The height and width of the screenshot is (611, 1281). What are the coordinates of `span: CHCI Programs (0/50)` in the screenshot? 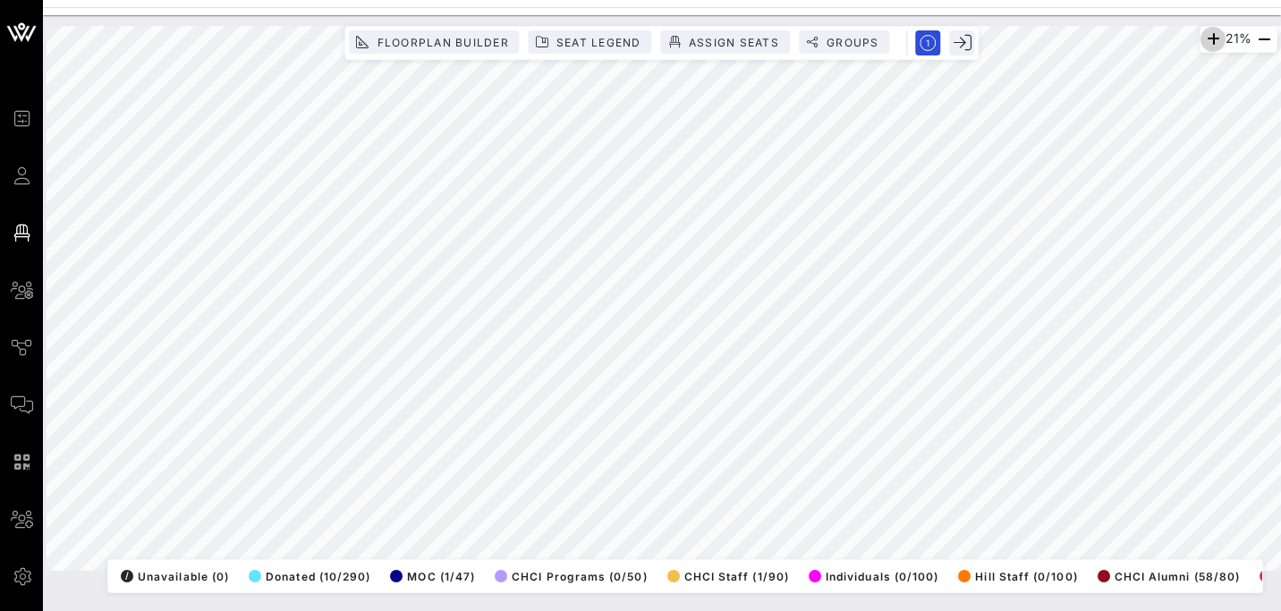 It's located at (571, 576).